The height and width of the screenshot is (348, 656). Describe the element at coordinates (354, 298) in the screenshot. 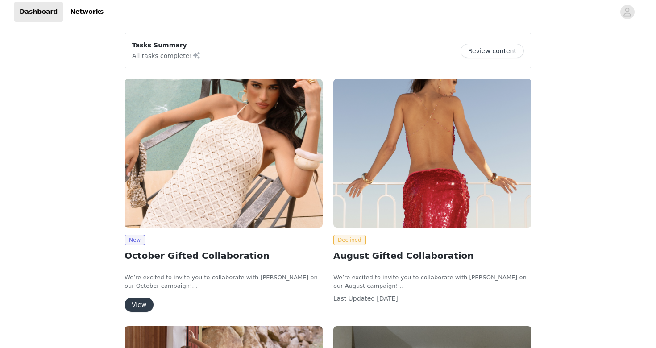

I see `span: Last Updated` at that location.